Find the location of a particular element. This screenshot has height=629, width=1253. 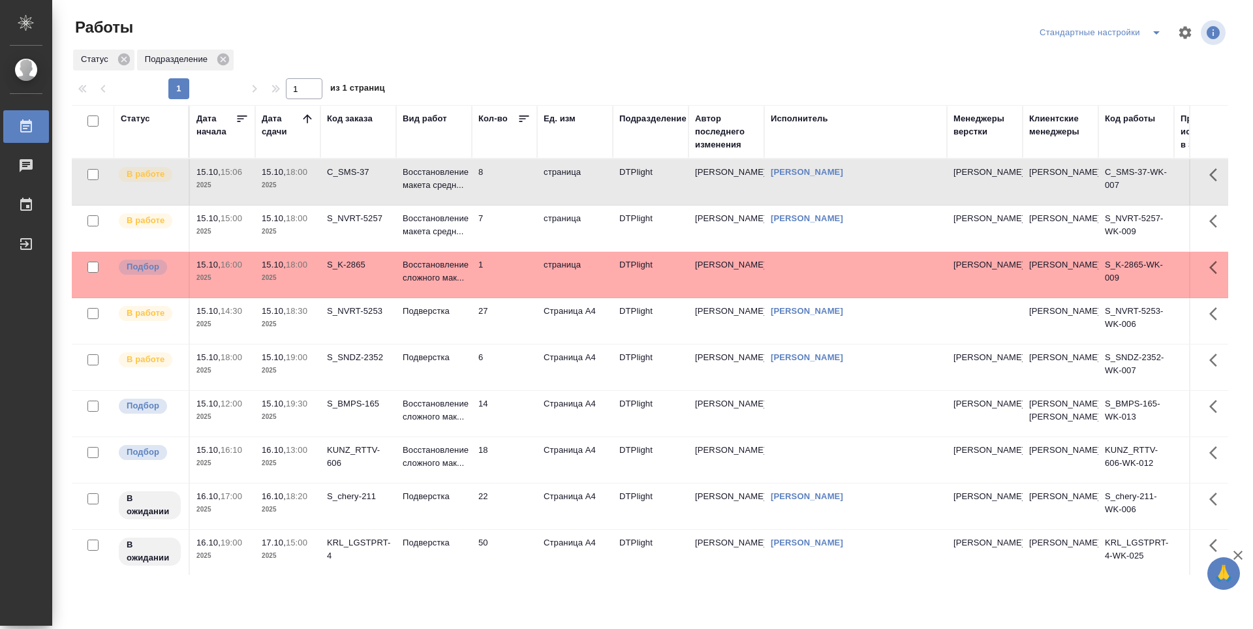

p: Восстановление макета средн... is located at coordinates (434, 225).